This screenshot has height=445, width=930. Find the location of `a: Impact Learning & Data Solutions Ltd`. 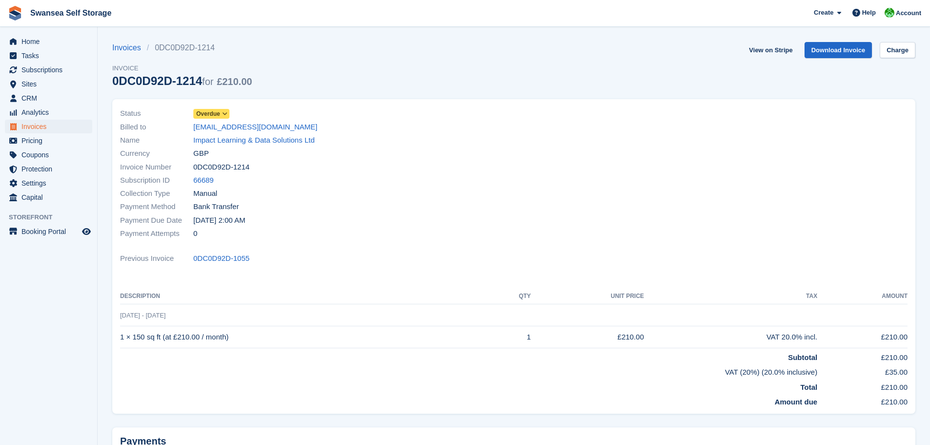

a: Impact Learning & Data Solutions Ltd is located at coordinates (254, 140).